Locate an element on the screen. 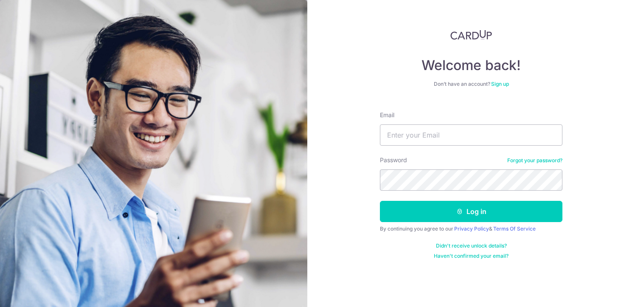 Image resolution: width=635 pixels, height=307 pixels. label: Email is located at coordinates (387, 115).